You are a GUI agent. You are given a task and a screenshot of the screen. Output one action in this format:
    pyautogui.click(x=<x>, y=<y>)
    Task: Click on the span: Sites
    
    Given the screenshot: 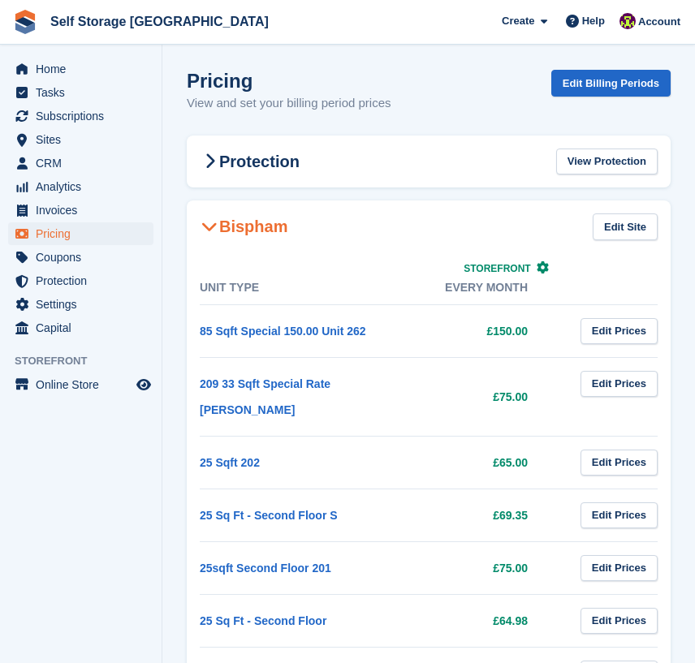 What is the action you would take?
    pyautogui.click(x=84, y=140)
    